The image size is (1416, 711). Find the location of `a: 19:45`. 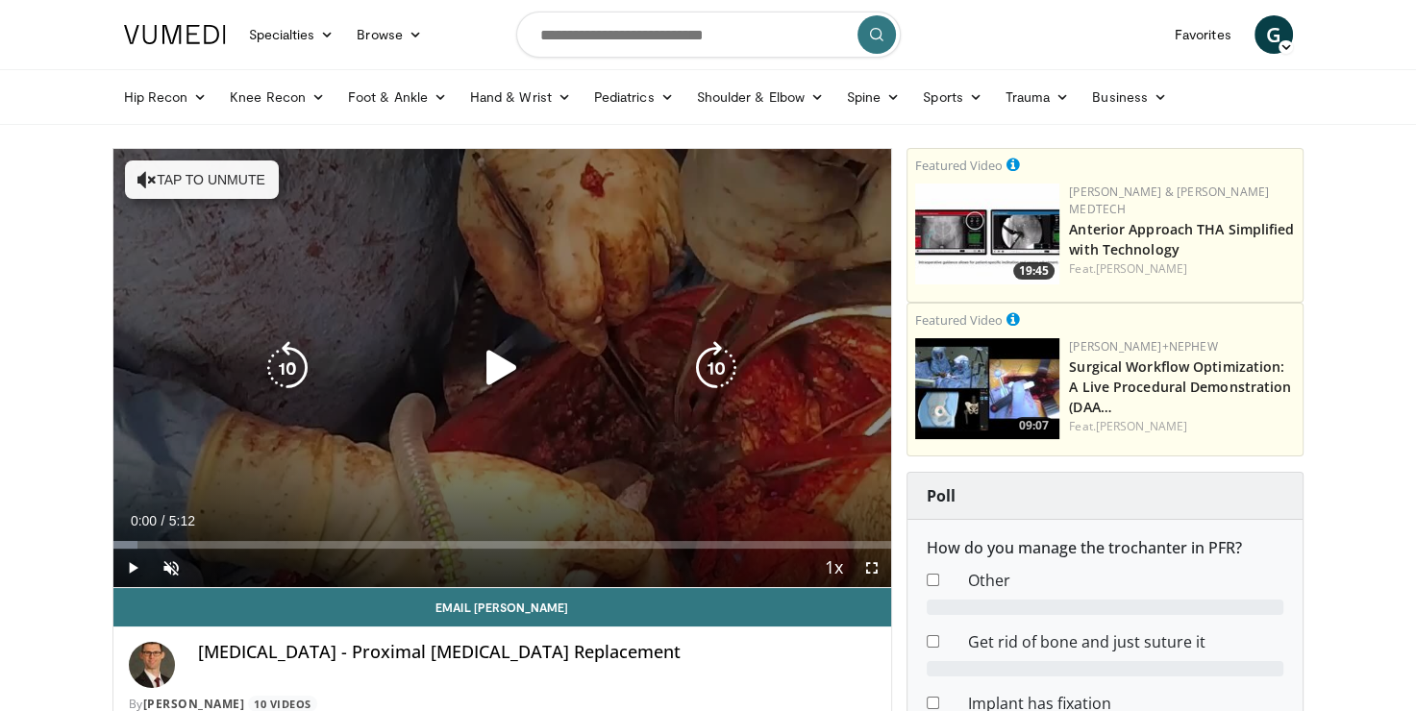

a: 19:45 is located at coordinates (987, 234).